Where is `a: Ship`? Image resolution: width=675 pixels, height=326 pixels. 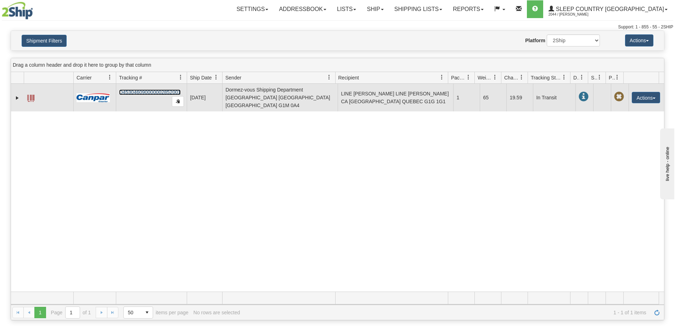 a: Ship is located at coordinates (375, 9).